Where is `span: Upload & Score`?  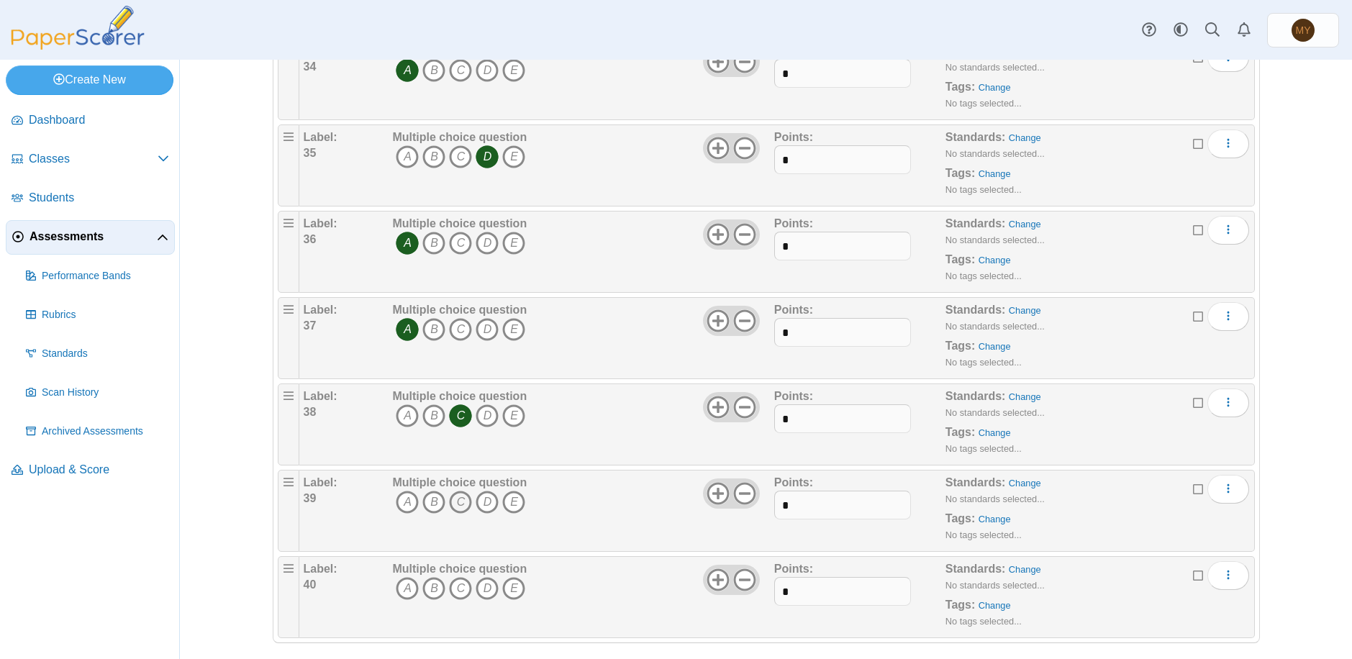 span: Upload & Score is located at coordinates (99, 470).